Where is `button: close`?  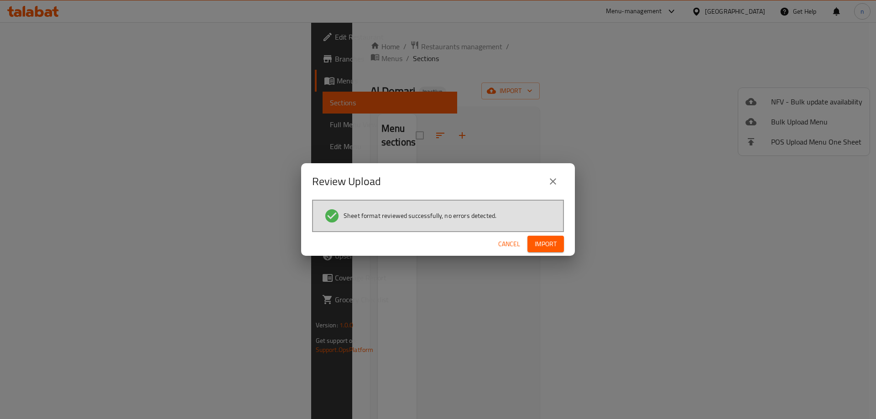 button: close is located at coordinates (553, 182).